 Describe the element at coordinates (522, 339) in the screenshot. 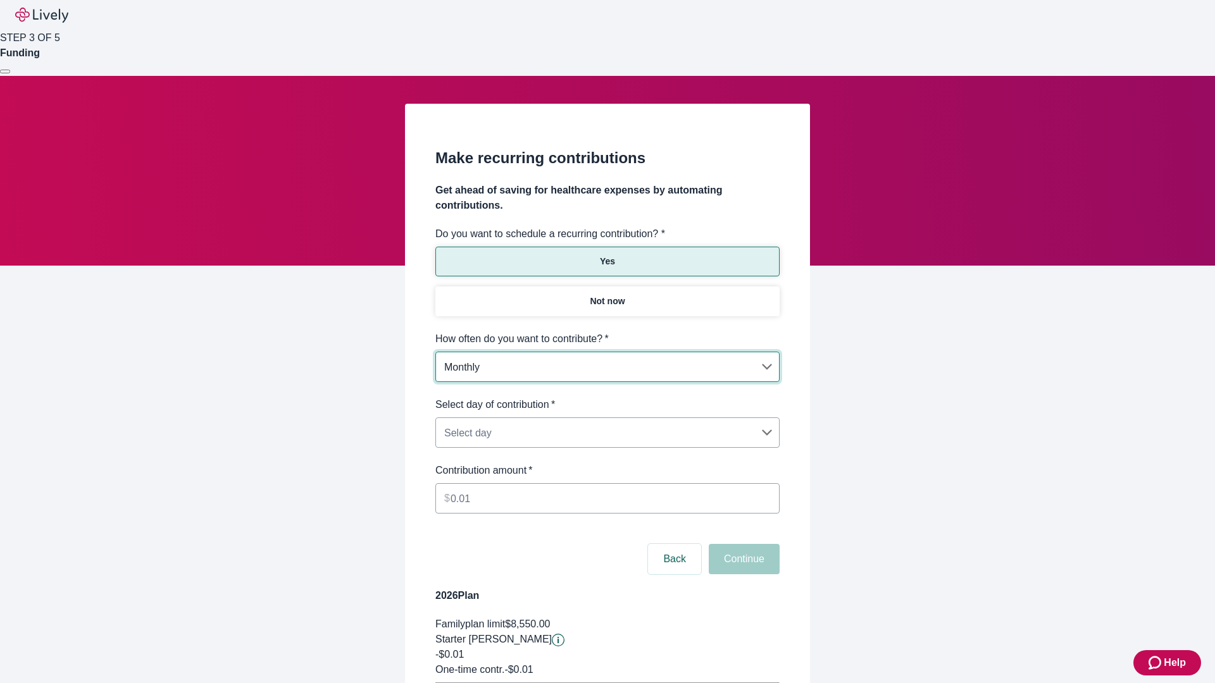

I see `label: How often do you want to contribute?` at that location.